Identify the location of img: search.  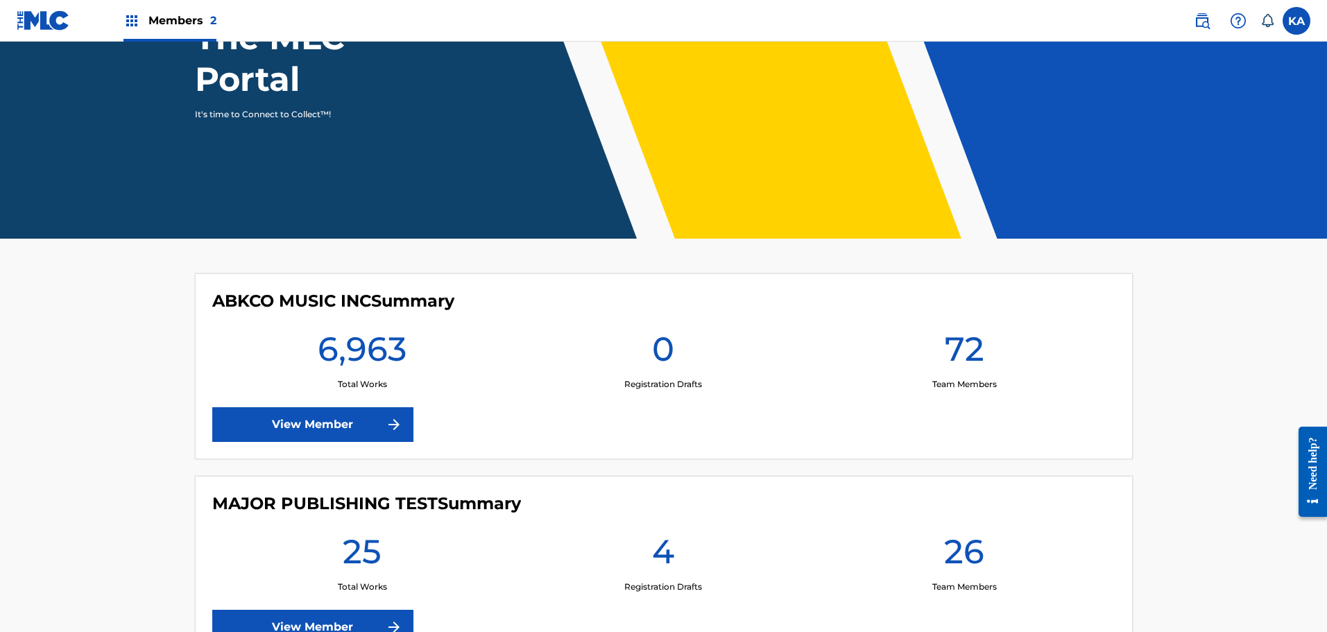
(1202, 21).